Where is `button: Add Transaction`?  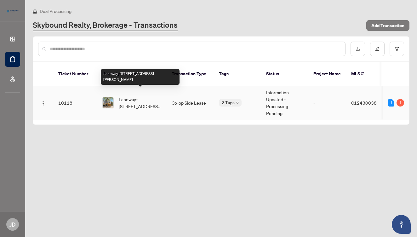 button: Add Transaction is located at coordinates (388, 26).